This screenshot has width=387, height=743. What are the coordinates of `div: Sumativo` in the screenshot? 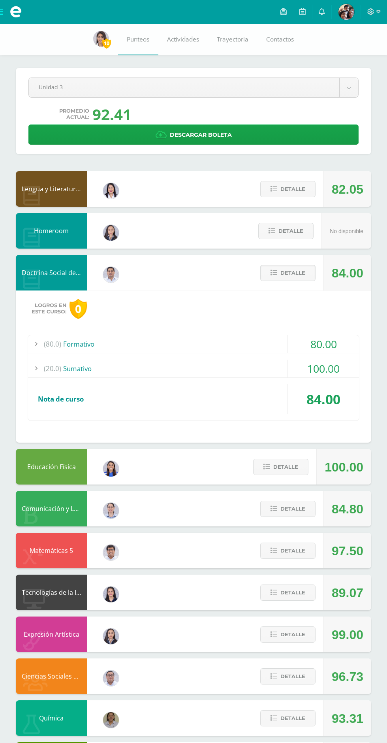 It's located at (194, 368).